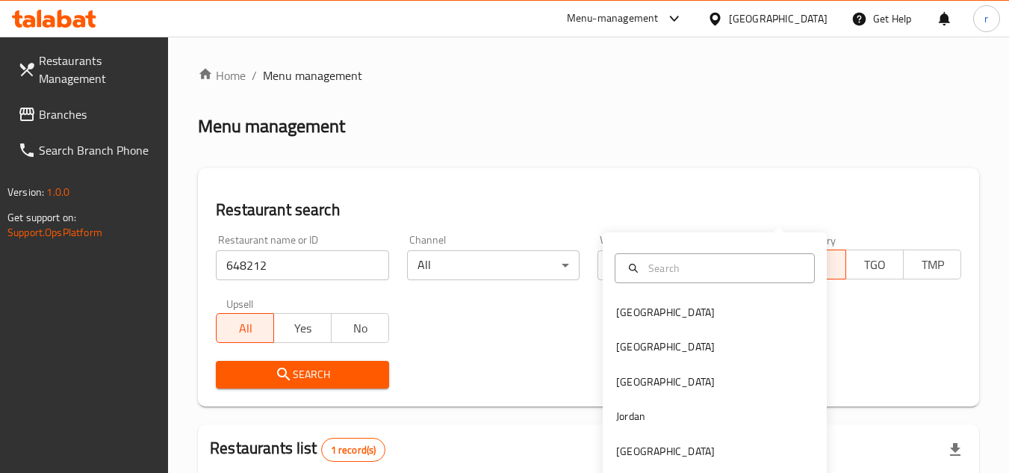 The width and height of the screenshot is (1009, 473). I want to click on span: Branches, so click(98, 114).